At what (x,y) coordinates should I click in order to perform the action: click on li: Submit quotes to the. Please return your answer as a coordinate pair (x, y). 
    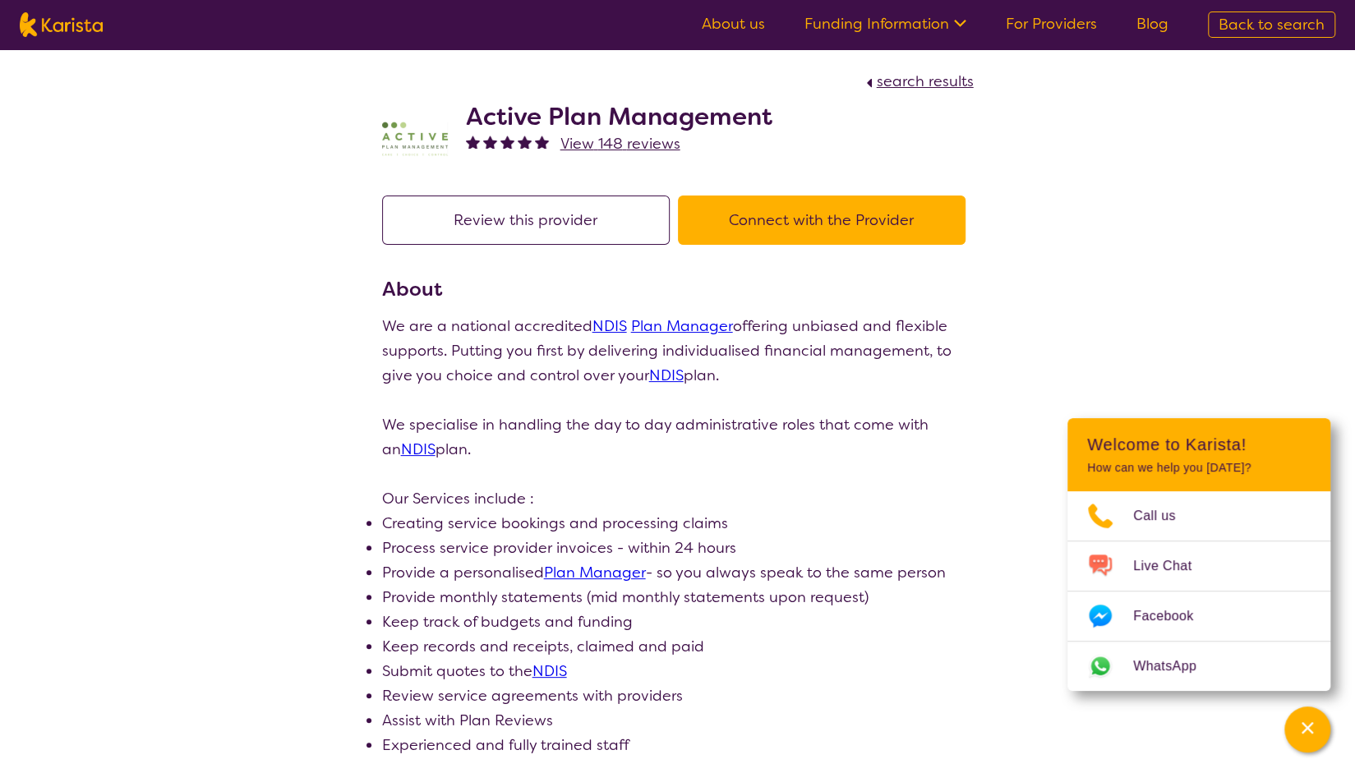
    Looking at the image, I should click on (678, 671).